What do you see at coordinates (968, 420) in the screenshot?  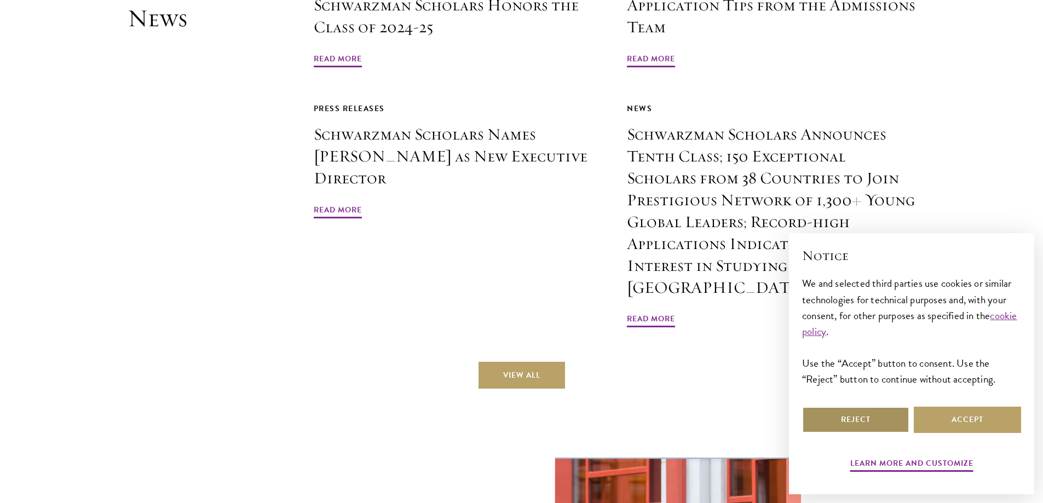 I see `button: Accept` at bounding box center [968, 420].